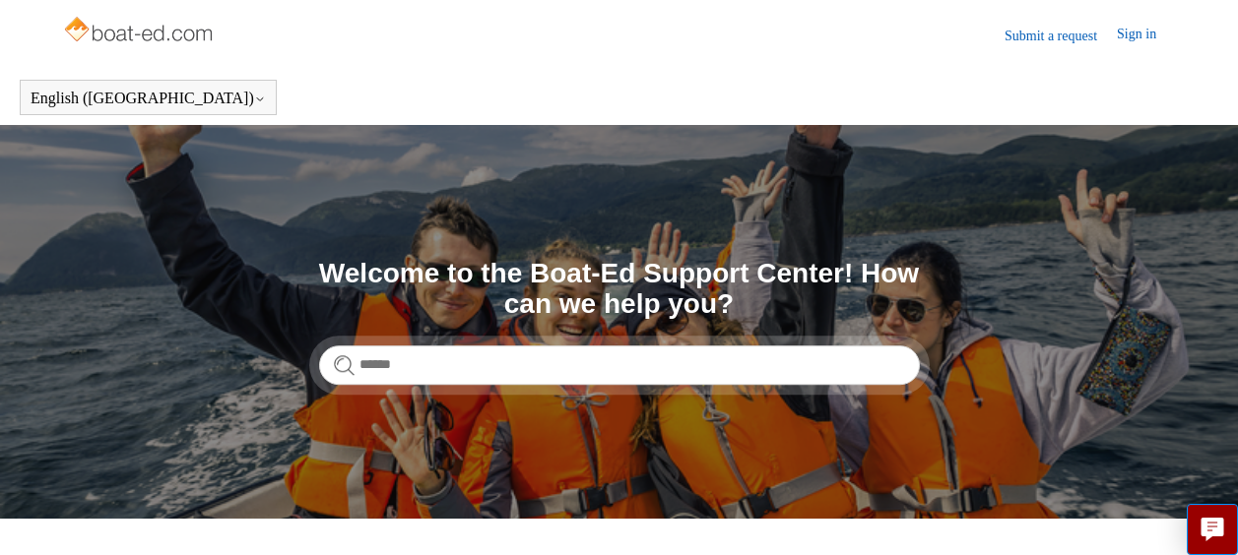  I want to click on h1: Welcome to the Boat-Ed Support Center! How can we help you?, so click(619, 289).